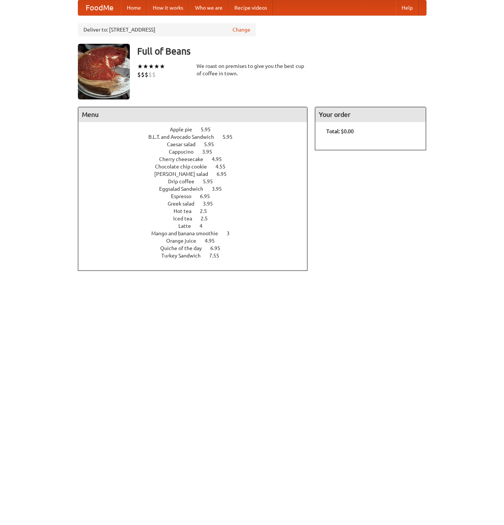  What do you see at coordinates (407, 8) in the screenshot?
I see `a: Help` at bounding box center [407, 8].